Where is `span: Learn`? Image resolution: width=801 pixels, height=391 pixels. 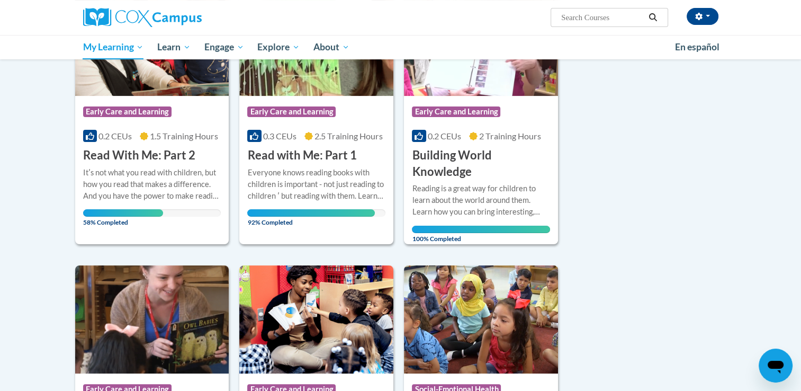
span: Learn is located at coordinates (174, 47).